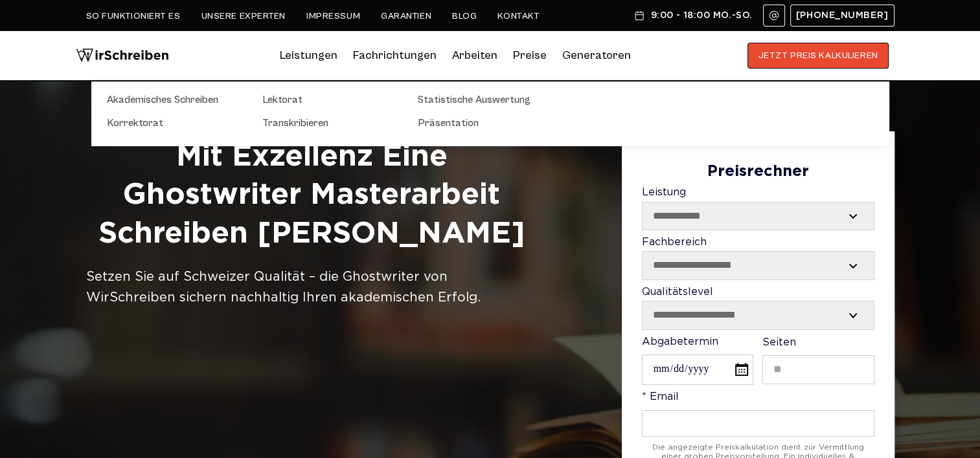 This screenshot has width=980, height=458. Describe the element at coordinates (757, 172) in the screenshot. I see `div: Preisrechner` at that location.